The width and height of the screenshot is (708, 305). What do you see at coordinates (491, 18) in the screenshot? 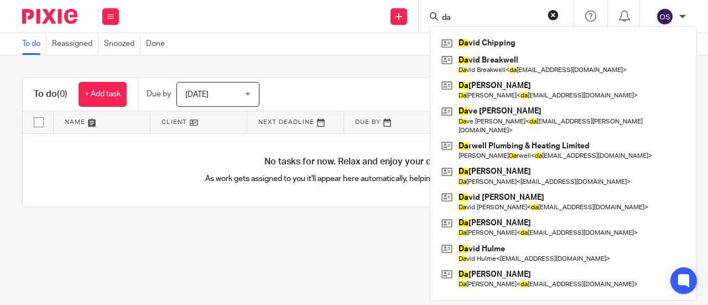
I see `input: Search` at bounding box center [491, 18].